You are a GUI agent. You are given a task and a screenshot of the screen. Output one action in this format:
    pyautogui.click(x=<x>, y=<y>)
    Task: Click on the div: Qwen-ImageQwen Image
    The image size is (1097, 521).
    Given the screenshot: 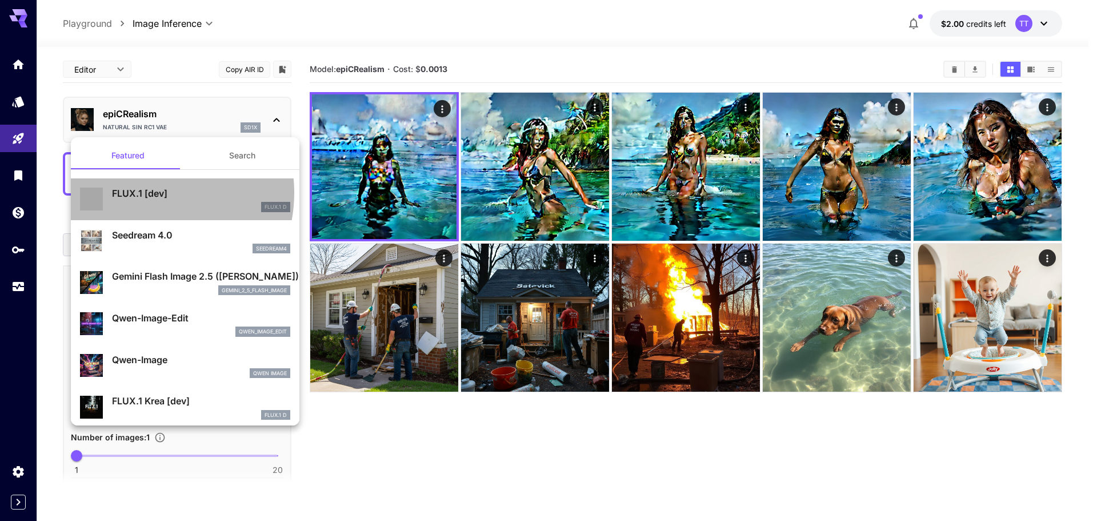 What is the action you would take?
    pyautogui.click(x=185, y=365)
    